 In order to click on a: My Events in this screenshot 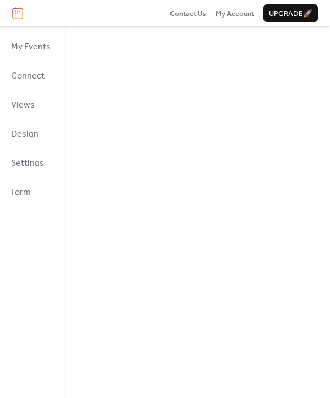, I will do `click(31, 46)`.